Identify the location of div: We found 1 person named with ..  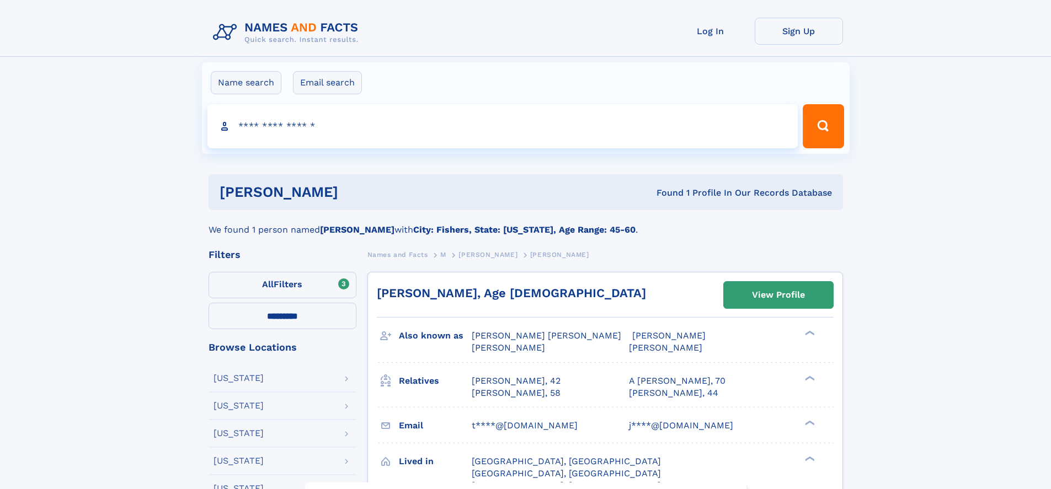
(526, 223).